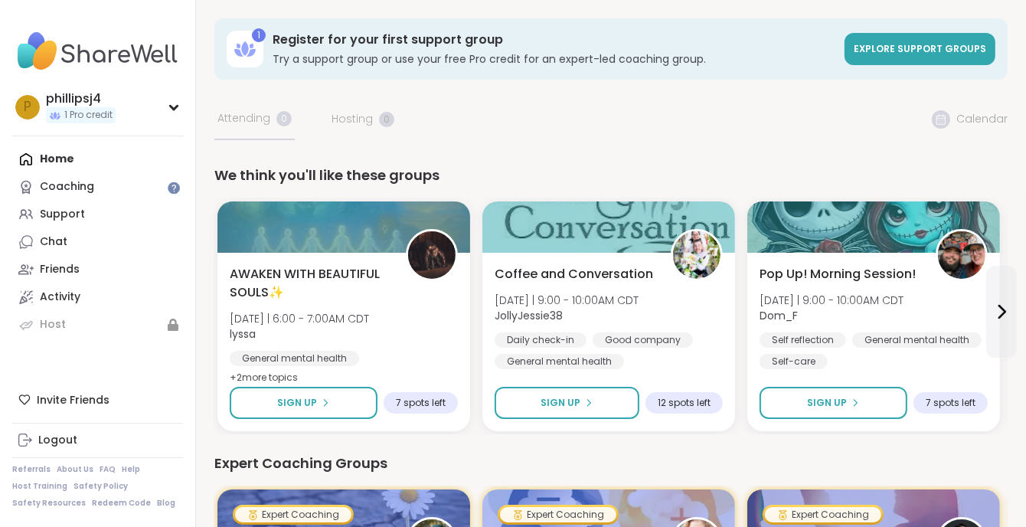 This screenshot has width=1026, height=527. I want to click on span: AWAKEN WITH BEAUTIFUL SOULS✨, so click(309, 283).